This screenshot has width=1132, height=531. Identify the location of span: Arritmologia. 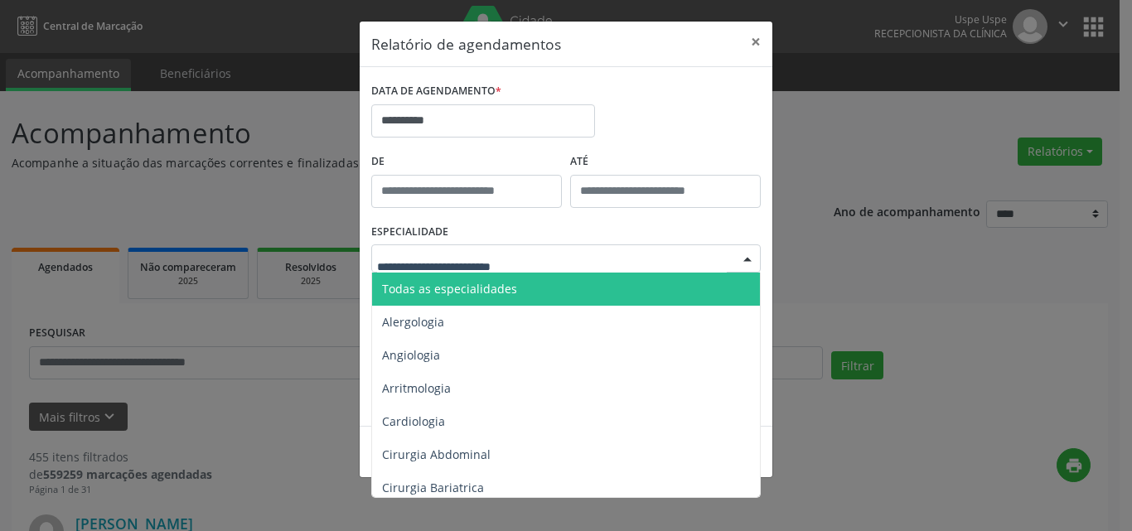
(416, 388).